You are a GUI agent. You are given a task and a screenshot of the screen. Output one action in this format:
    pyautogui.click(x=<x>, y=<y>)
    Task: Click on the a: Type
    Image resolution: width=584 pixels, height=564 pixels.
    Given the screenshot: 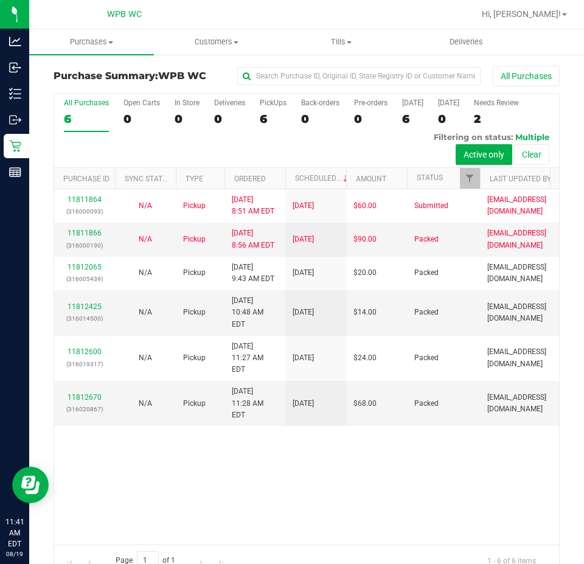 What is the action you would take?
    pyautogui.click(x=194, y=179)
    